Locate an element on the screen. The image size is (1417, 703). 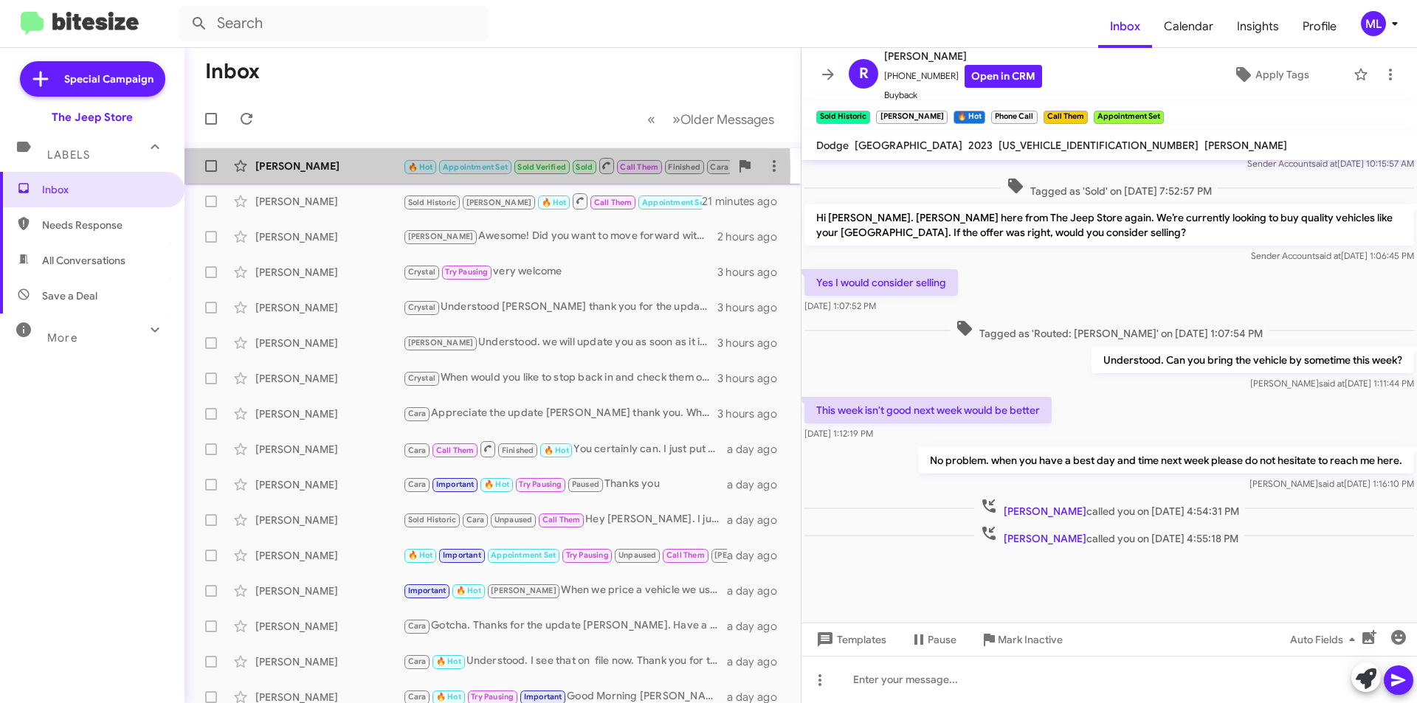
nav: Page navigation example is located at coordinates (711, 119).